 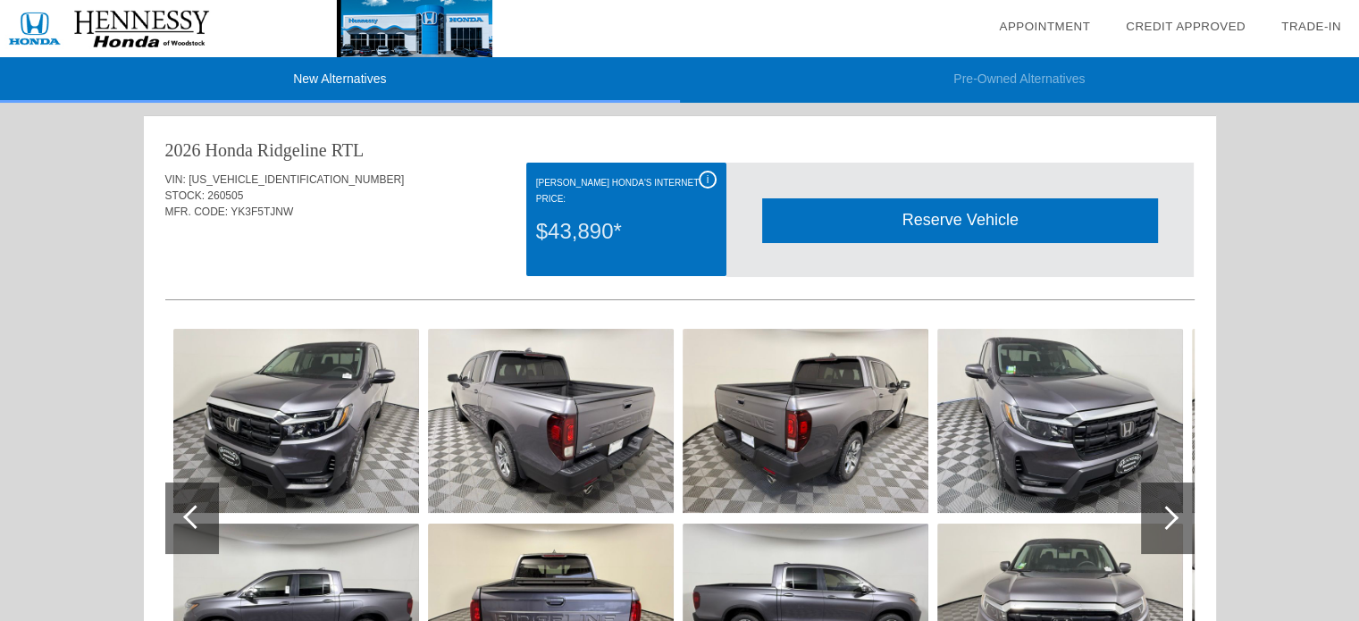 What do you see at coordinates (1186, 26) in the screenshot?
I see `a: Credit Approved` at bounding box center [1186, 26].